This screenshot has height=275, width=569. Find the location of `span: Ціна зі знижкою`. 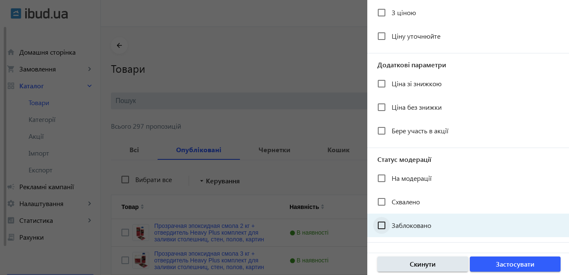

span: Ціна зі знижкою is located at coordinates (417, 83).